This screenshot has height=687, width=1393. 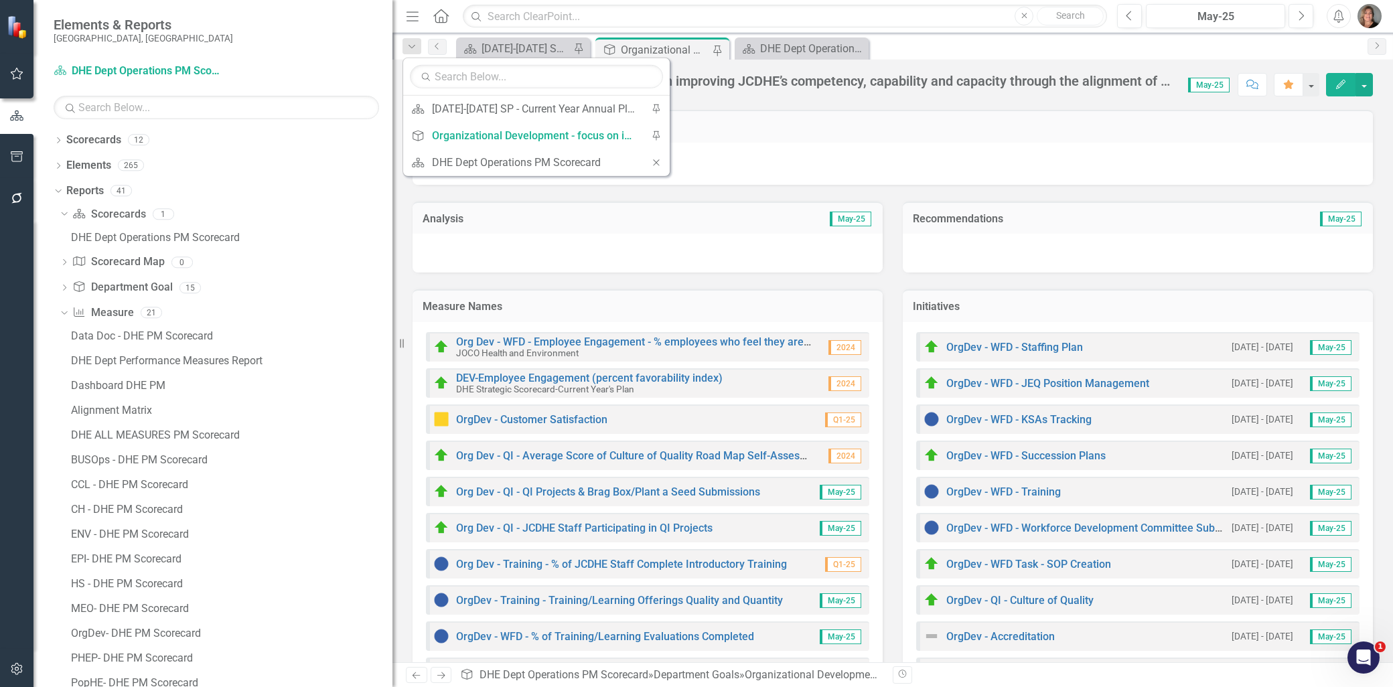 I want to click on a: OrgDev - Customer Satisfaction, so click(x=532, y=419).